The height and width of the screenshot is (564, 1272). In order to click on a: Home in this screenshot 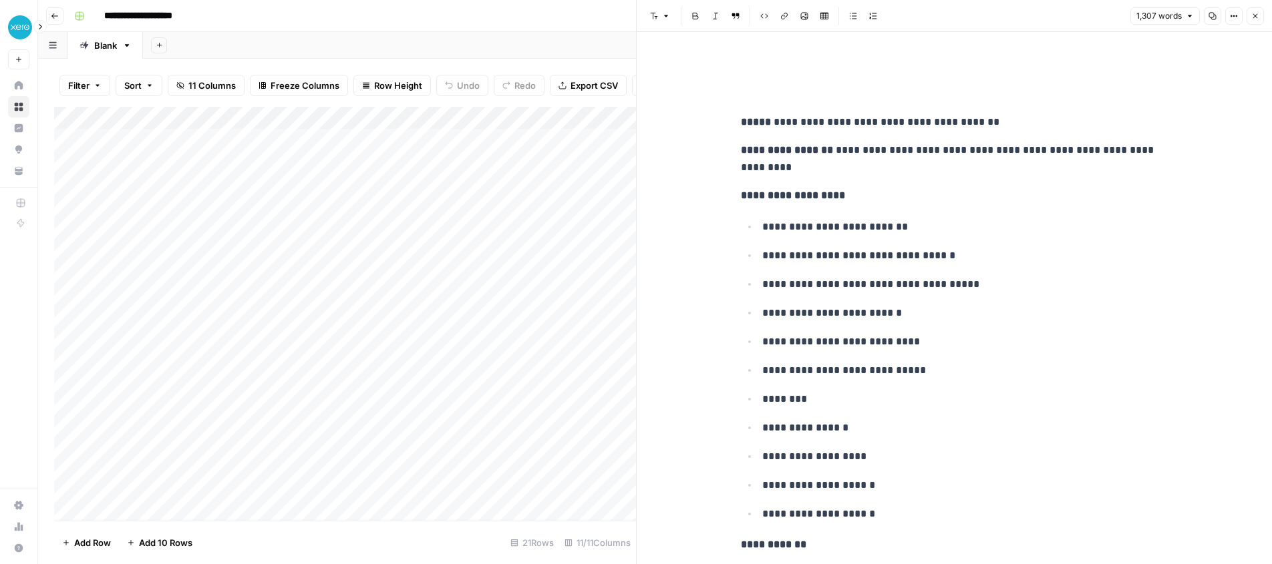, I will do `click(19, 86)`.